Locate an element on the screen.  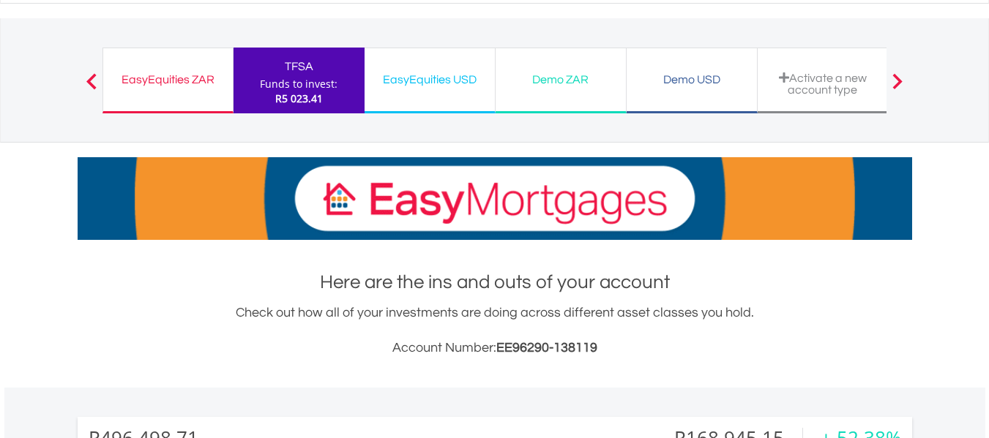
span: R5 023.41 is located at coordinates (299, 98).